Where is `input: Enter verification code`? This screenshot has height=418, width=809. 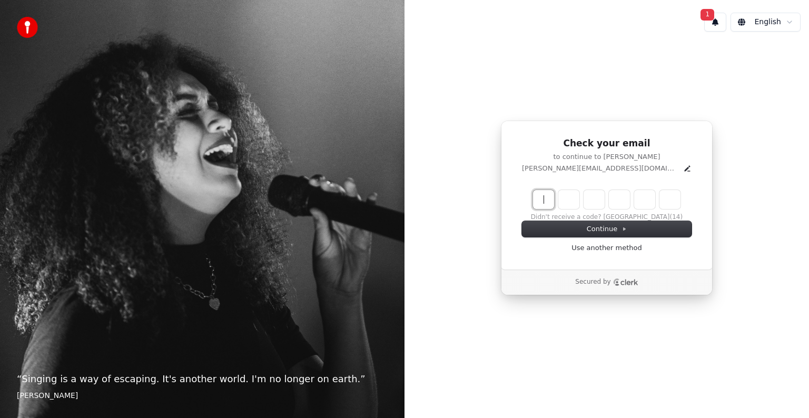 input: Enter verification code is located at coordinates (617, 199).